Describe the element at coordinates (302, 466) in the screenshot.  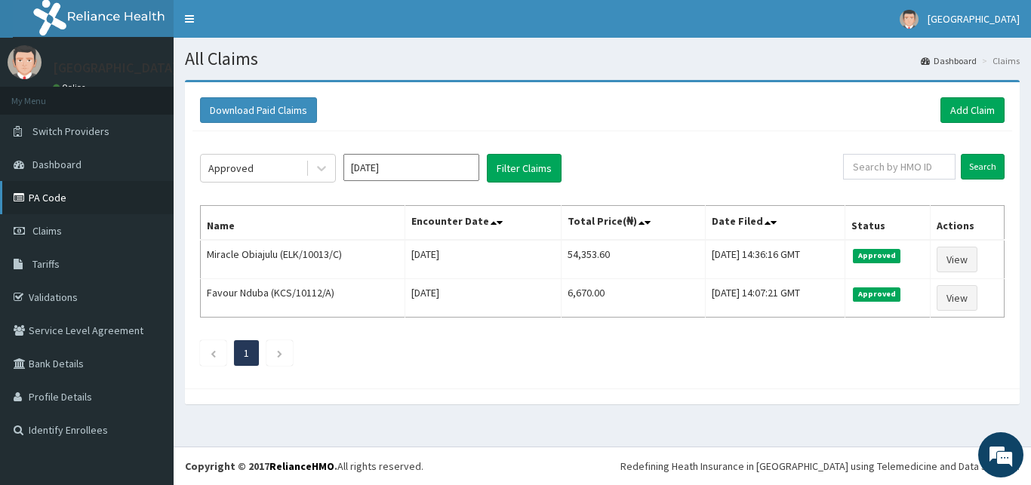
I see `a: RelianceHMO` at that location.